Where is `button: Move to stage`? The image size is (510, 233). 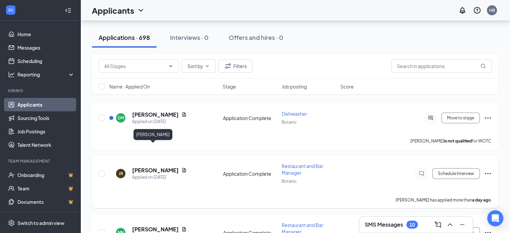
button: Move to stage is located at coordinates (461, 118).